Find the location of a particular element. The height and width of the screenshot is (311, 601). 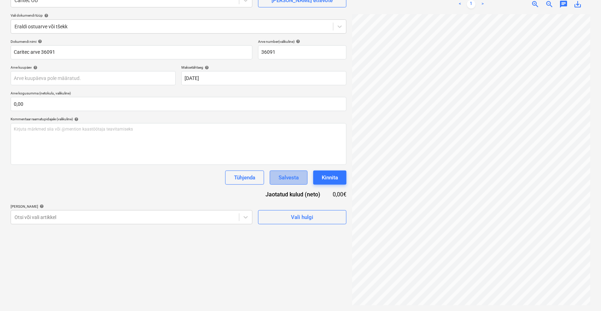

div: Arve kuupäev is located at coordinates (93, 67).